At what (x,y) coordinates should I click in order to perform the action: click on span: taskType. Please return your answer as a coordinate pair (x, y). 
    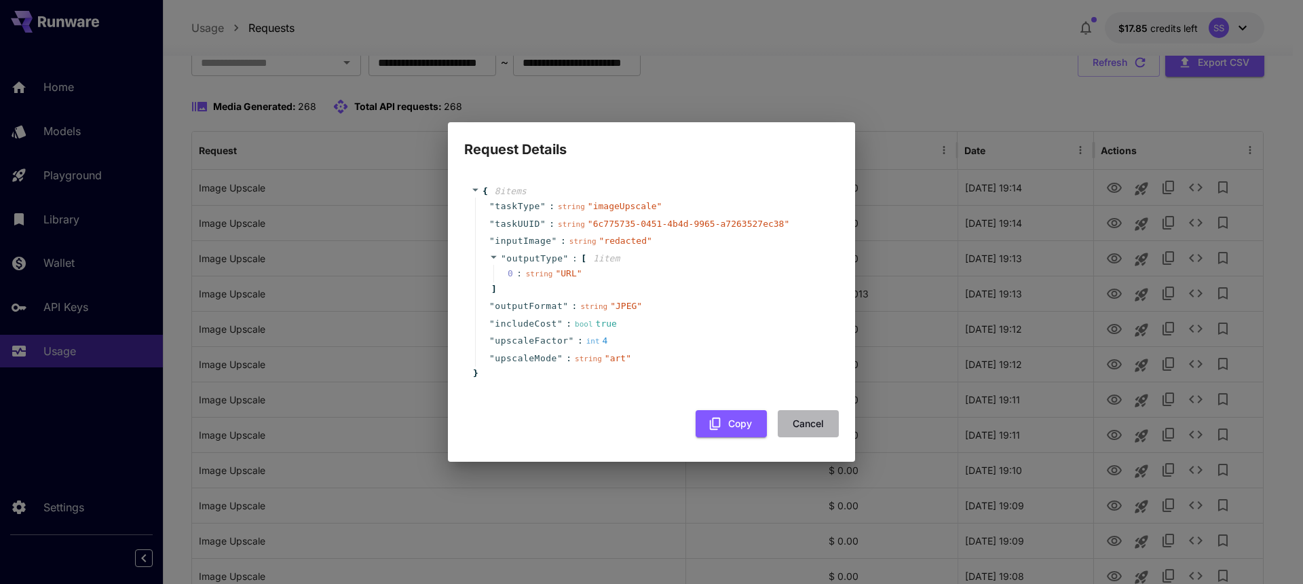
    Looking at the image, I should click on (517, 206).